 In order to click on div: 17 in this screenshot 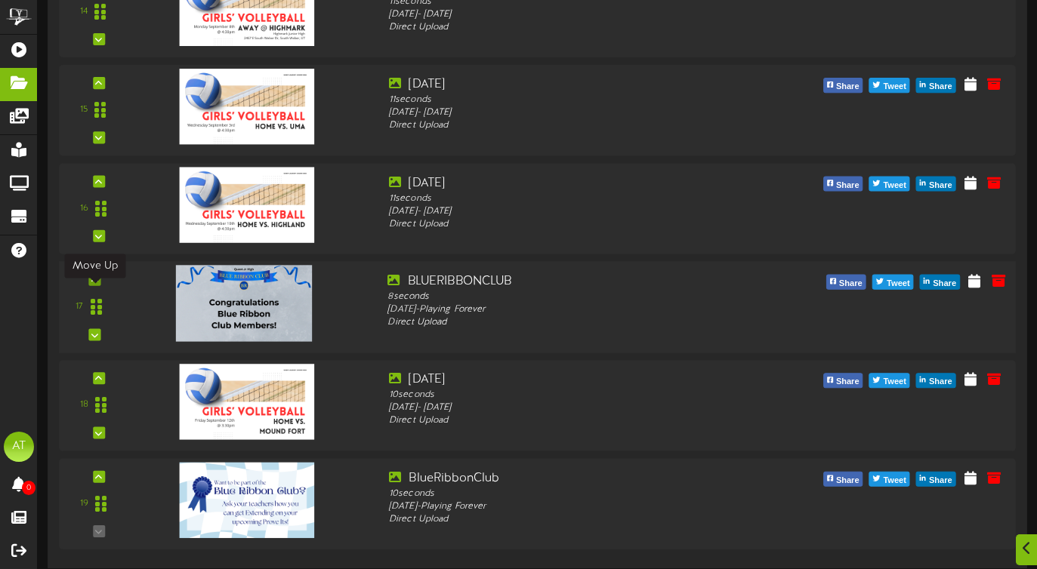, I will do `click(79, 307)`.